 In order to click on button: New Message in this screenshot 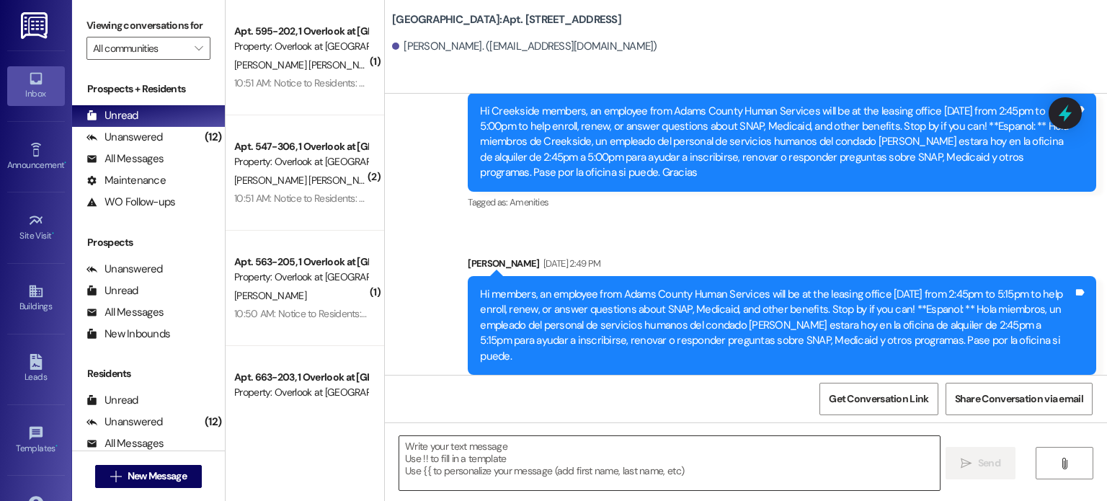, I will do `click(149, 477)`.